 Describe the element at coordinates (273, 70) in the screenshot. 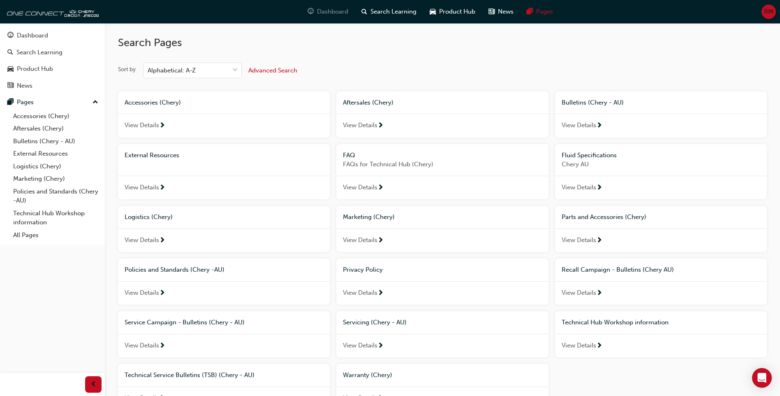

I see `span: Advanced Search` at that location.